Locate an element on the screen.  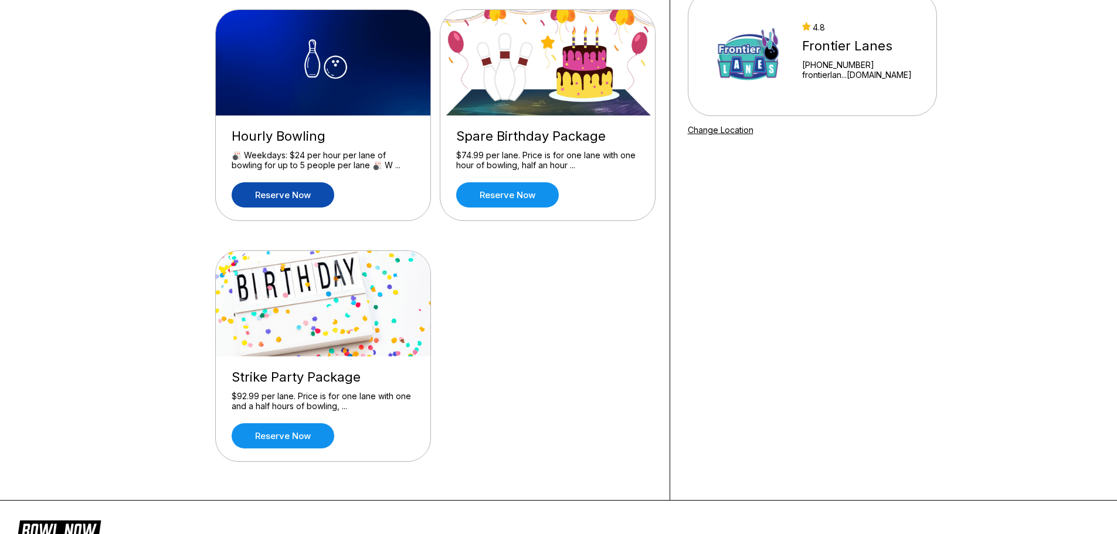
img: Spare Birthday Package is located at coordinates (548, 63).